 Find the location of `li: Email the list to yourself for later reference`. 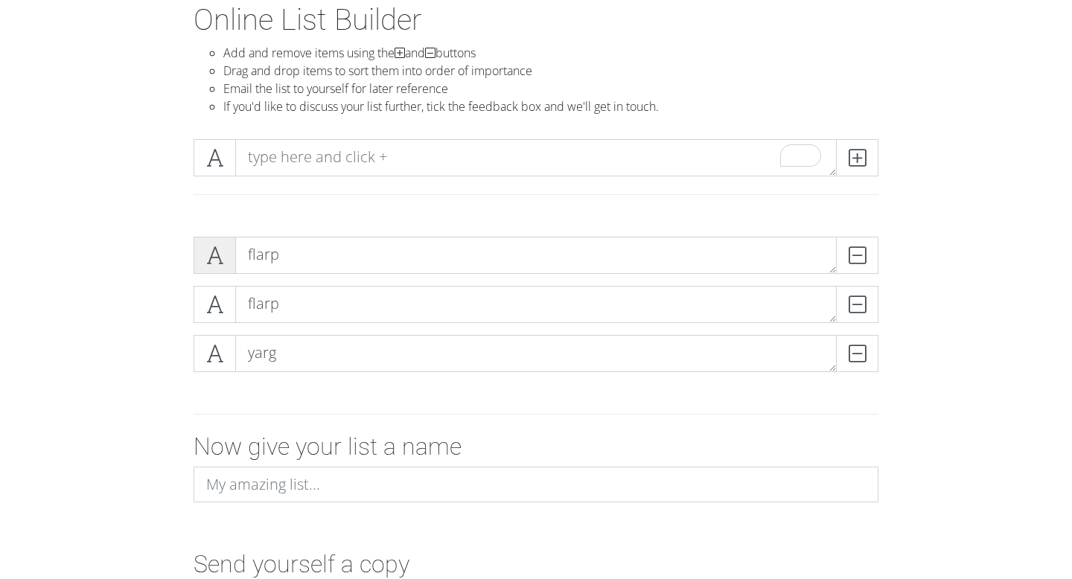

li: Email the list to yourself for later reference is located at coordinates (551, 89).